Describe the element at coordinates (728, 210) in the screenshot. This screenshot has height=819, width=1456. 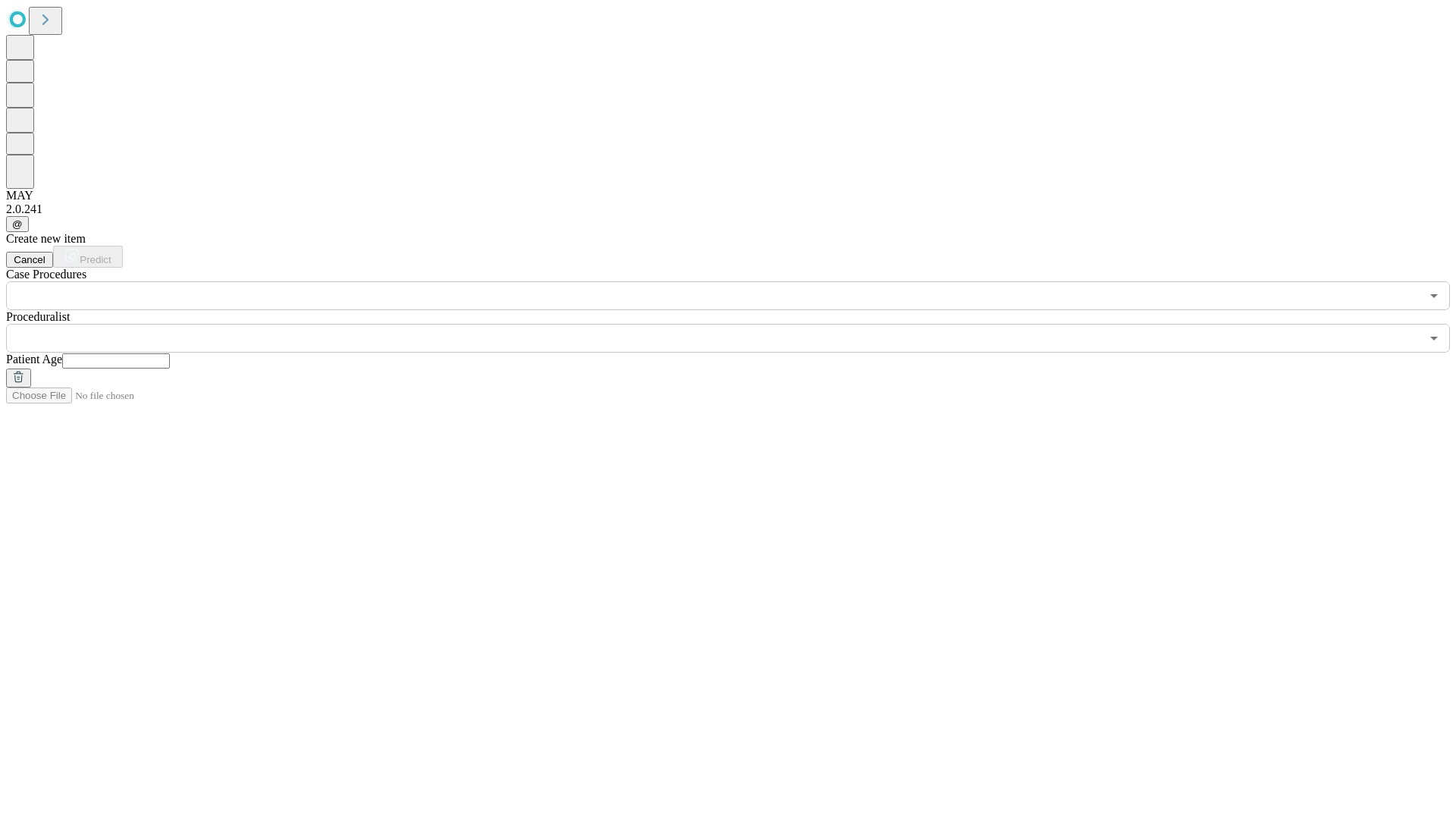
I see `div: 2.0.241` at that location.